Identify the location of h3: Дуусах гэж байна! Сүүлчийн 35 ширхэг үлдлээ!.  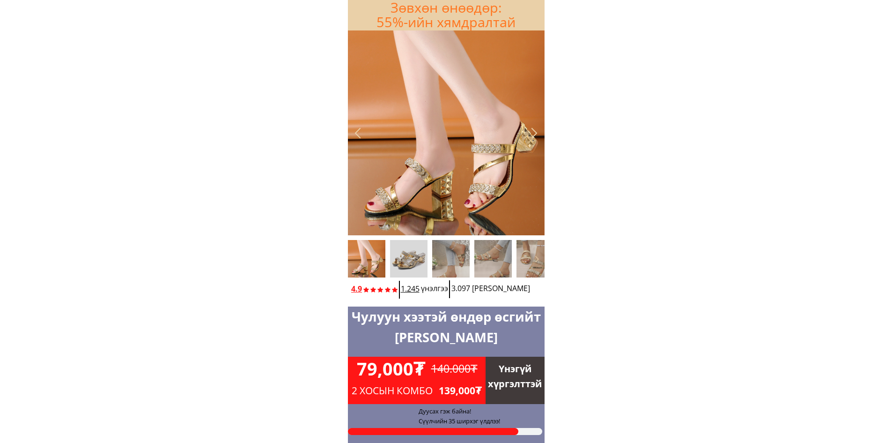
(515, 416).